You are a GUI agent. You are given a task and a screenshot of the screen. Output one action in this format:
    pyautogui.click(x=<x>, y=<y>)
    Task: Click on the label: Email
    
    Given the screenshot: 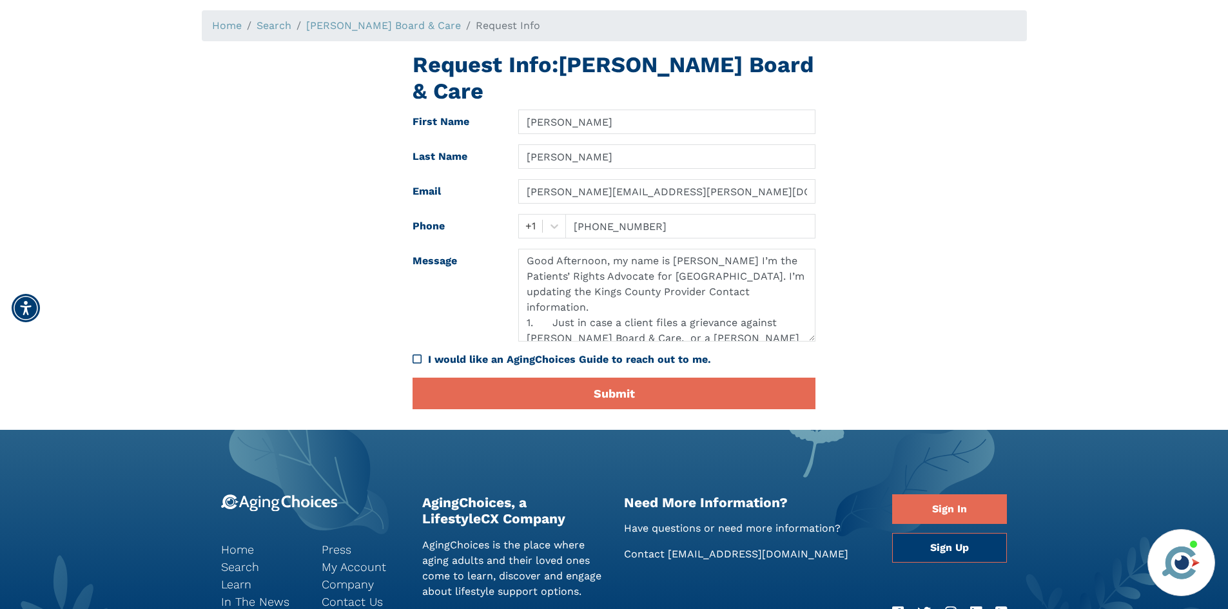 What is the action you would take?
    pyautogui.click(x=456, y=191)
    